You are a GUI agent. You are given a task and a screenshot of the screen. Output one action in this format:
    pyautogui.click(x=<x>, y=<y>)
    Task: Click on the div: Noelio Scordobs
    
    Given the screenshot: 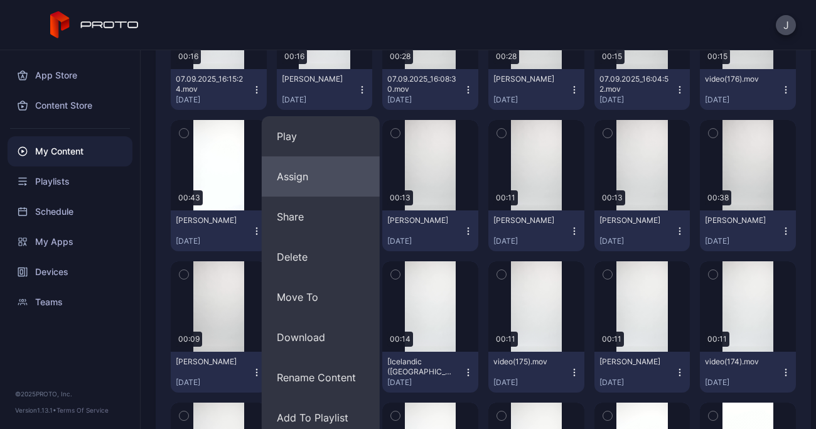 What is the action you would take?
    pyautogui.click(x=740, y=220)
    